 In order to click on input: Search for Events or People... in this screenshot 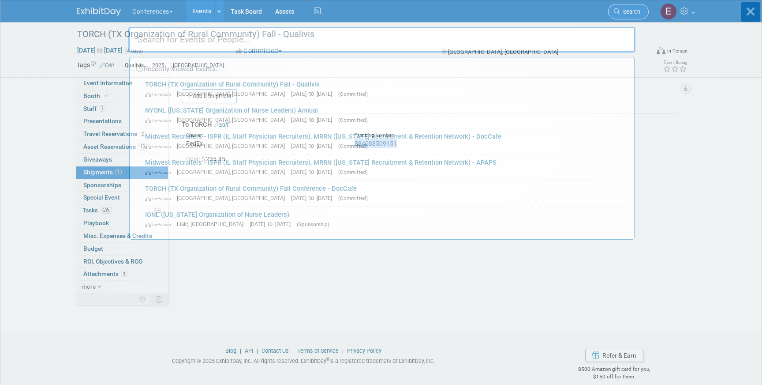, I will do `click(382, 40)`.